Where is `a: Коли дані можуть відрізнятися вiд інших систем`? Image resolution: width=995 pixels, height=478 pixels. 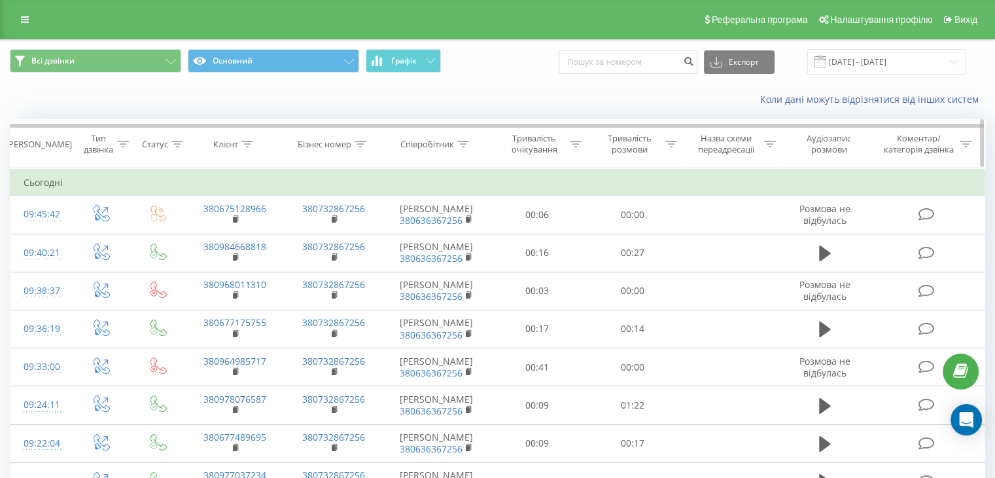 a: Коли дані можуть відрізнятися вiд інших систем is located at coordinates (873, 99).